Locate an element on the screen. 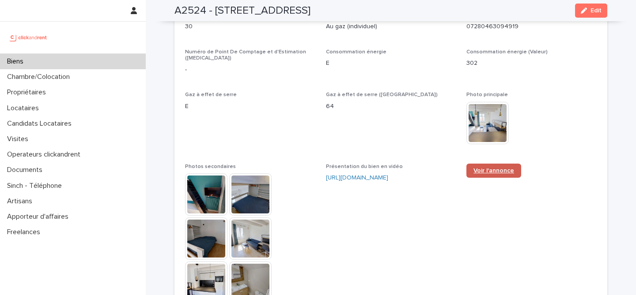  button: Edit is located at coordinates (591, 11).